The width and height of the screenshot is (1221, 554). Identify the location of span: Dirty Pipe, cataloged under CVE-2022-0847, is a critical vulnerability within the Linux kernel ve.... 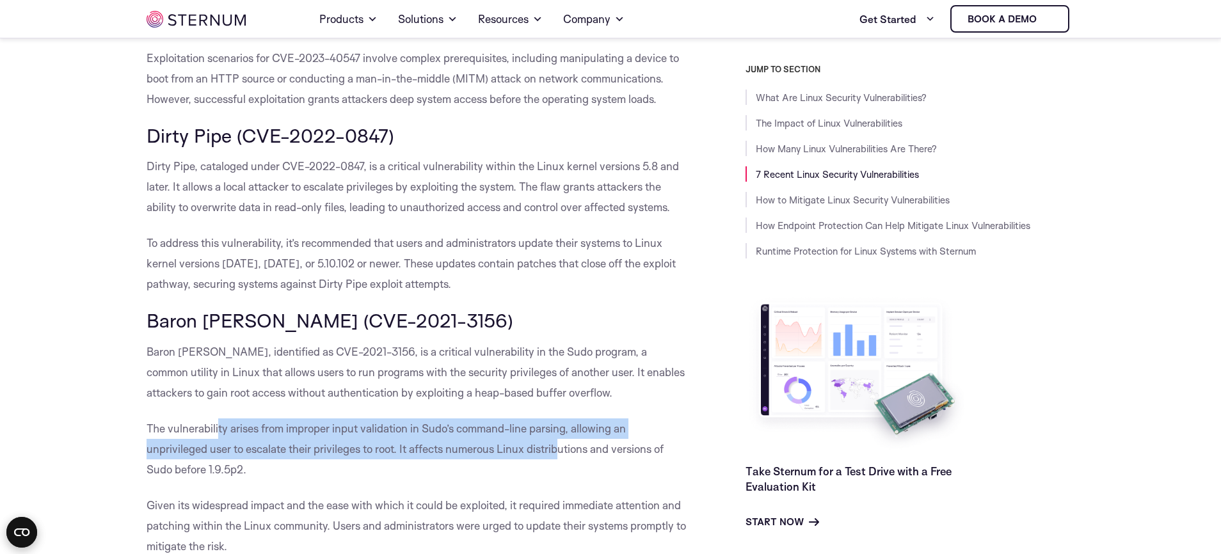
(413, 186).